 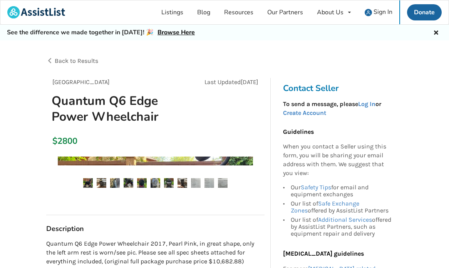 What do you see at coordinates (338, 159) in the screenshot?
I see `p: When you contact a Seller using this form, you will be sharing your email address with them. We s...` at bounding box center [338, 159].